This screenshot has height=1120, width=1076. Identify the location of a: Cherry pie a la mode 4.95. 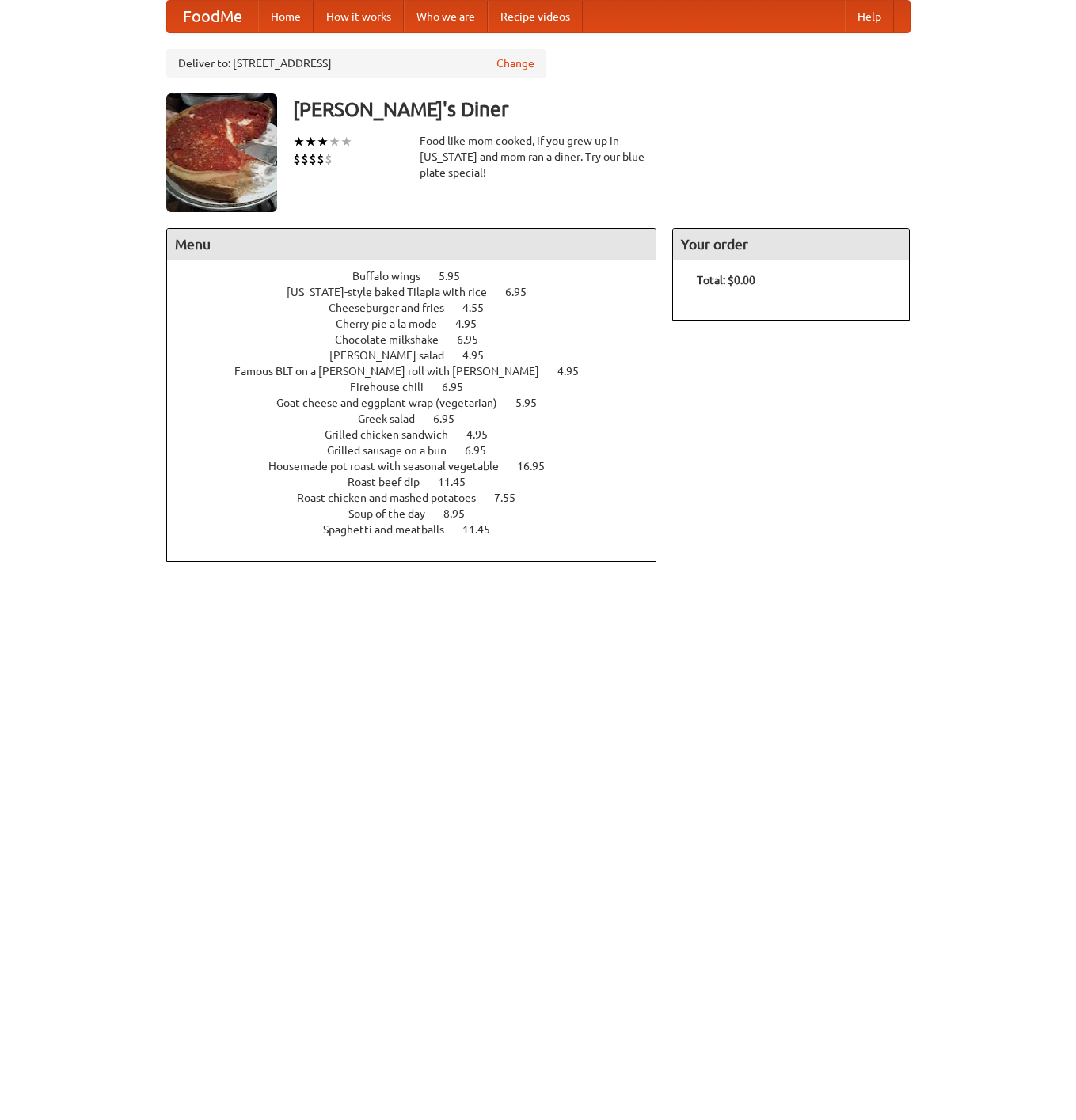
(421, 324).